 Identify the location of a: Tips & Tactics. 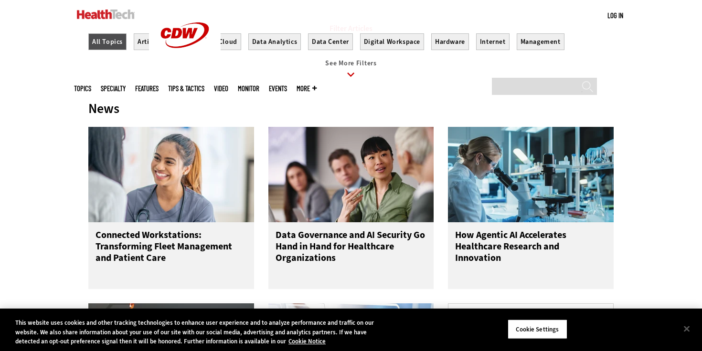
(186, 88).